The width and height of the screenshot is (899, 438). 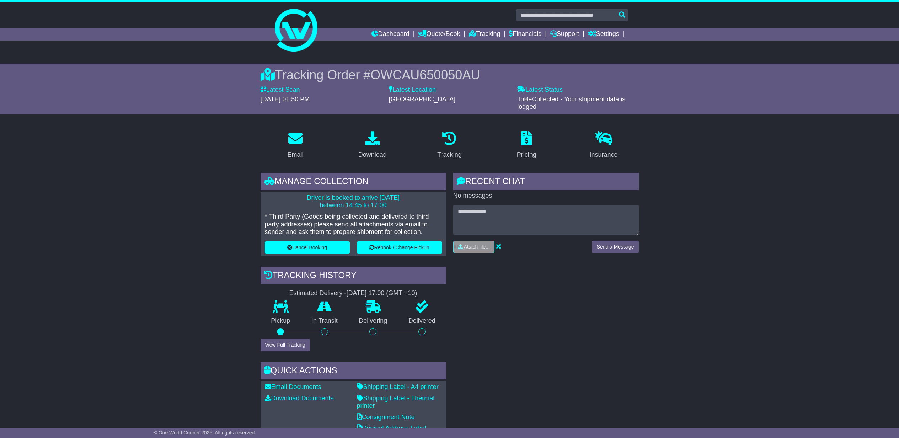 What do you see at coordinates (546, 196) in the screenshot?
I see `p: No messages` at bounding box center [546, 196].